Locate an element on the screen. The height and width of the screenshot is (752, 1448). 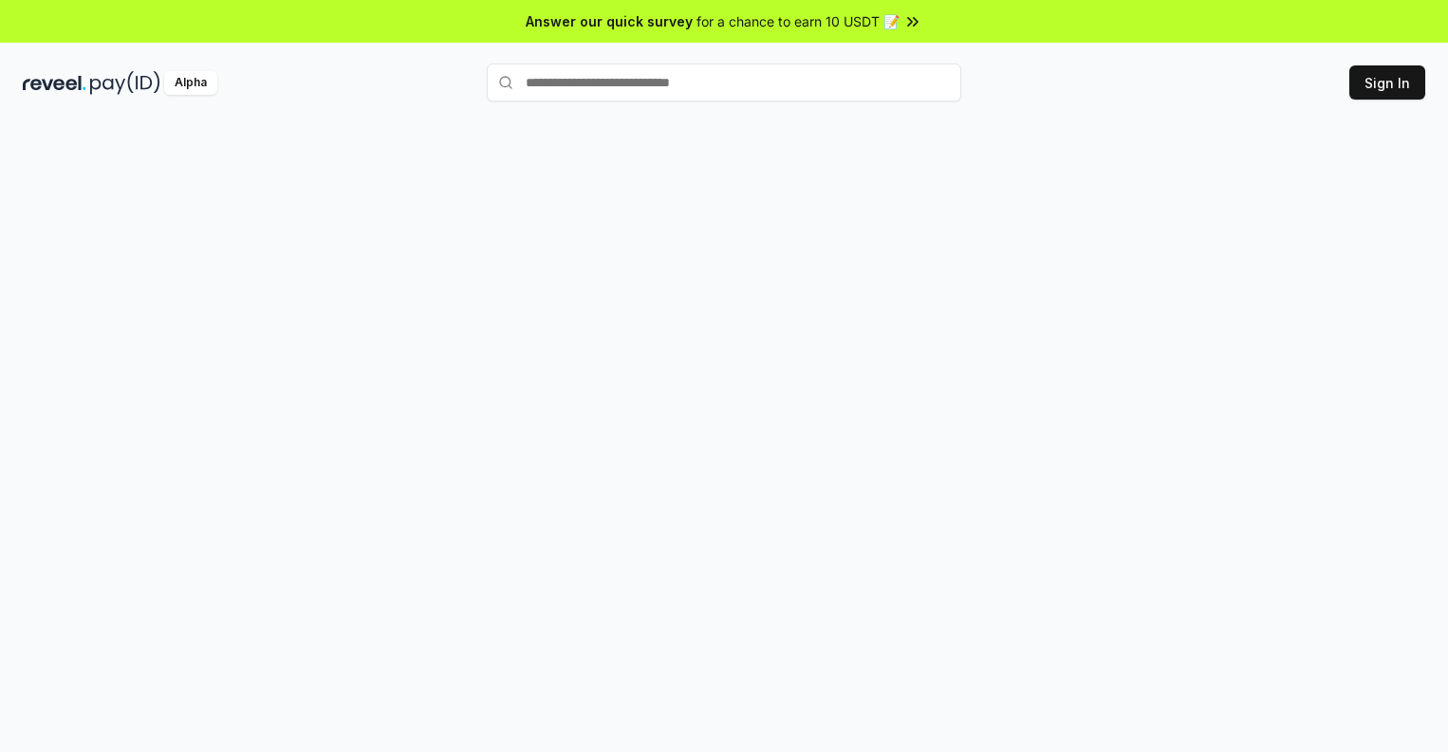
button: Sign In is located at coordinates (1387, 83).